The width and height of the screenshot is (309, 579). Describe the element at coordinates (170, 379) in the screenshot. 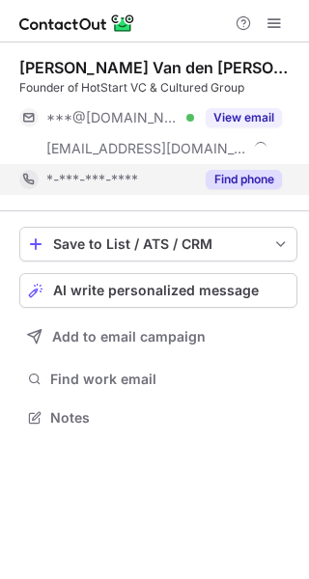

I see `span: Find work email` at that location.